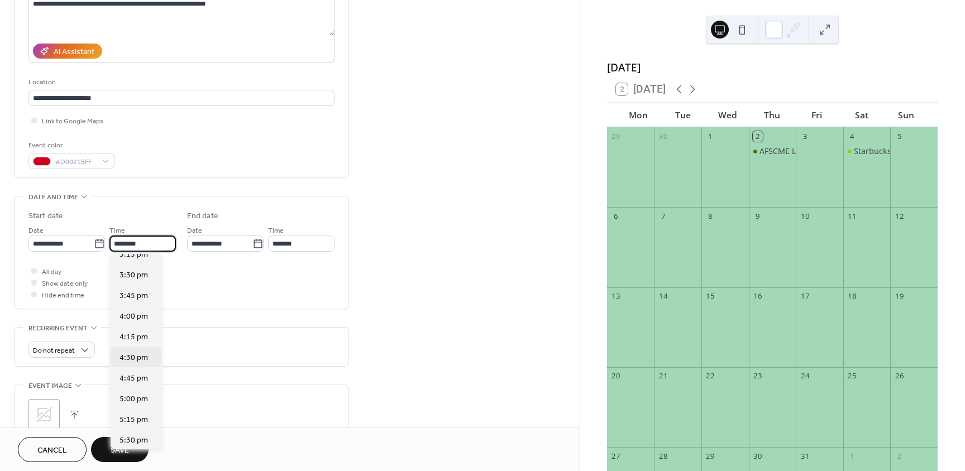 The height and width of the screenshot is (471, 965). I want to click on button: AI Assistant, so click(68, 51).